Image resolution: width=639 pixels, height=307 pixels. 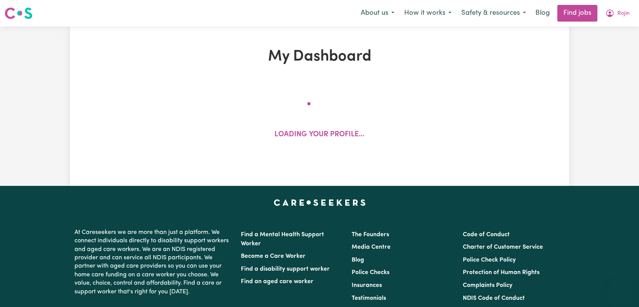 I want to click on img: Careseekers logo, so click(x=19, y=13).